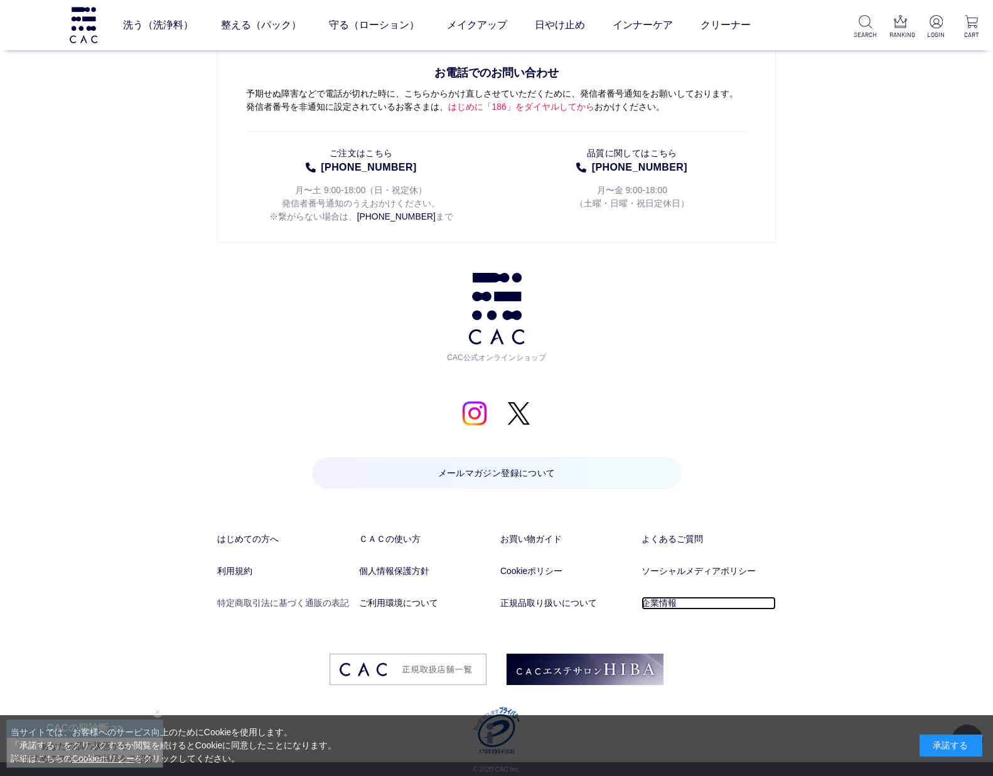 The width and height of the screenshot is (993, 776). What do you see at coordinates (708, 603) in the screenshot?
I see `a: 企業情報` at bounding box center [708, 603].